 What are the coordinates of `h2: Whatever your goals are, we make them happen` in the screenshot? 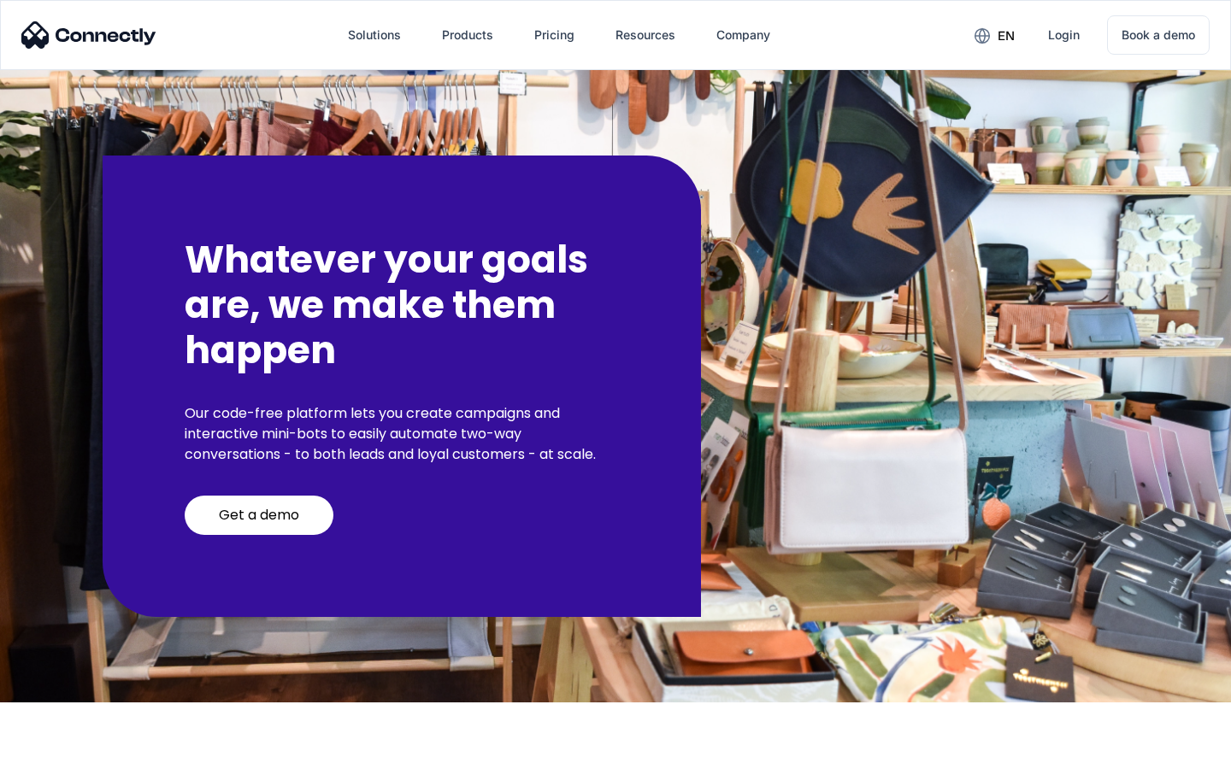 It's located at (402, 305).